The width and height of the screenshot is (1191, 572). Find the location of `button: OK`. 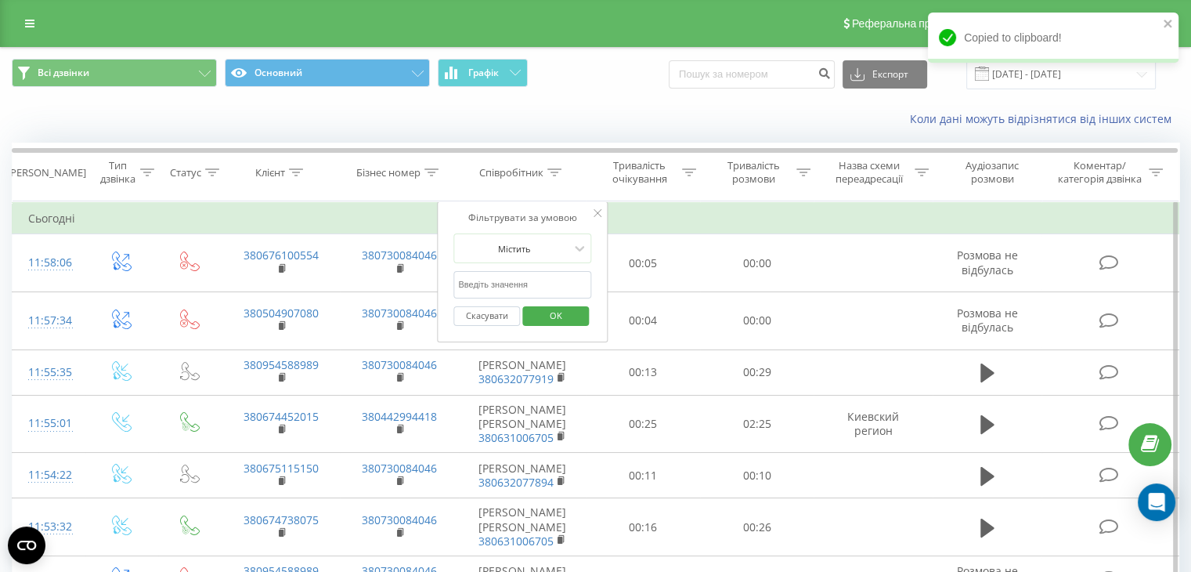

button: OK is located at coordinates (555, 316).